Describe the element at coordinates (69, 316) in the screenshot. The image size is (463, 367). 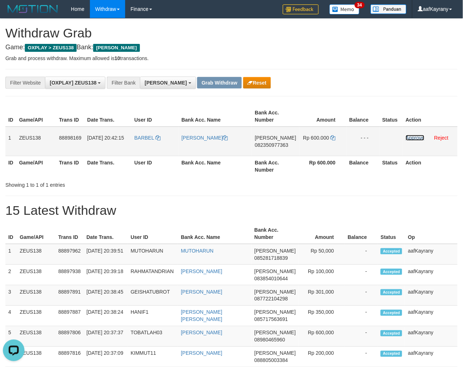
I see `td: 88897887` at that location.